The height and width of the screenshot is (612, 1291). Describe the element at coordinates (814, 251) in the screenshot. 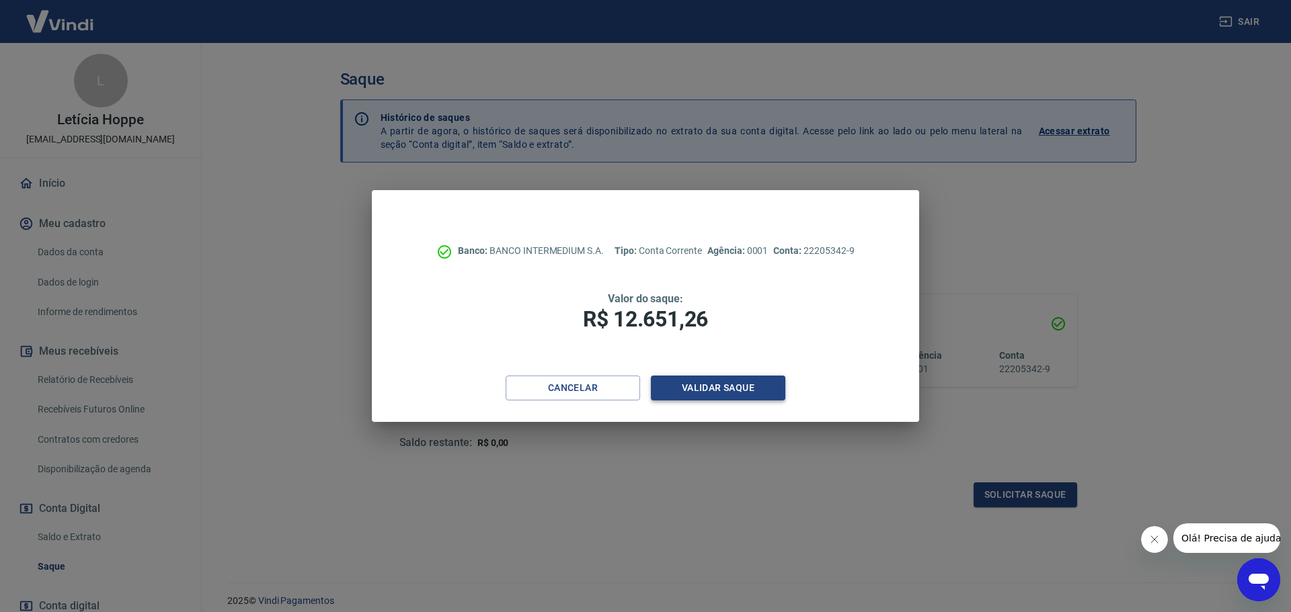

I see `p: 22205342-9` at that location.